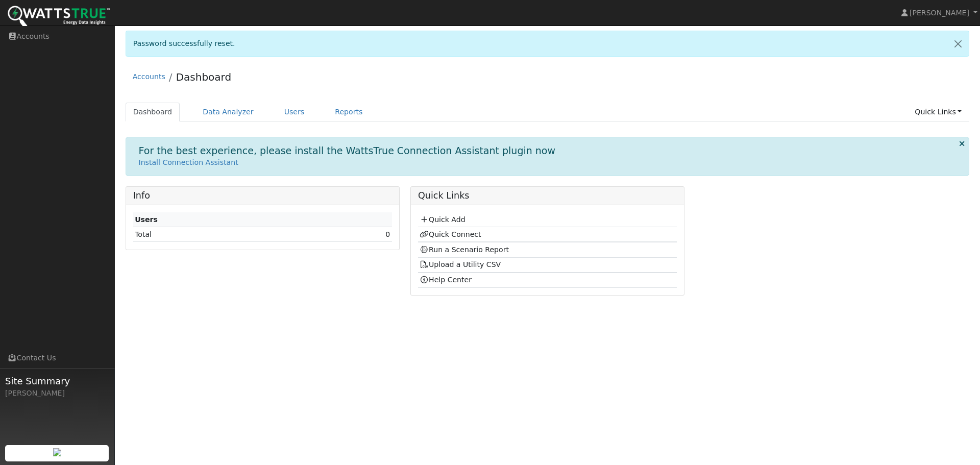 This screenshot has width=980, height=465. I want to click on a: Data Analyzer, so click(228, 112).